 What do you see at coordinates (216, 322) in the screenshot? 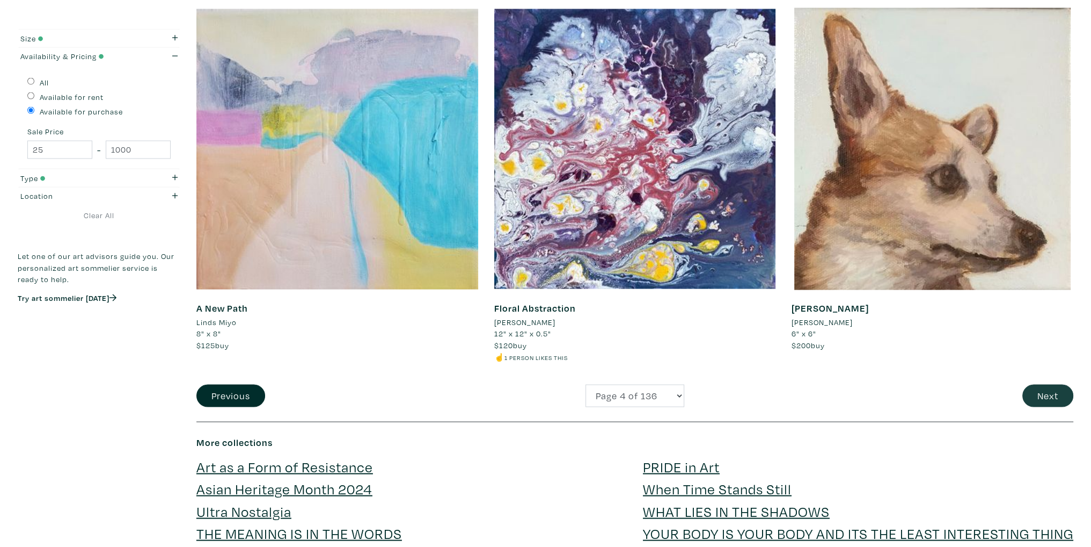
I see `li: Linds Miyo` at bounding box center [216, 322].